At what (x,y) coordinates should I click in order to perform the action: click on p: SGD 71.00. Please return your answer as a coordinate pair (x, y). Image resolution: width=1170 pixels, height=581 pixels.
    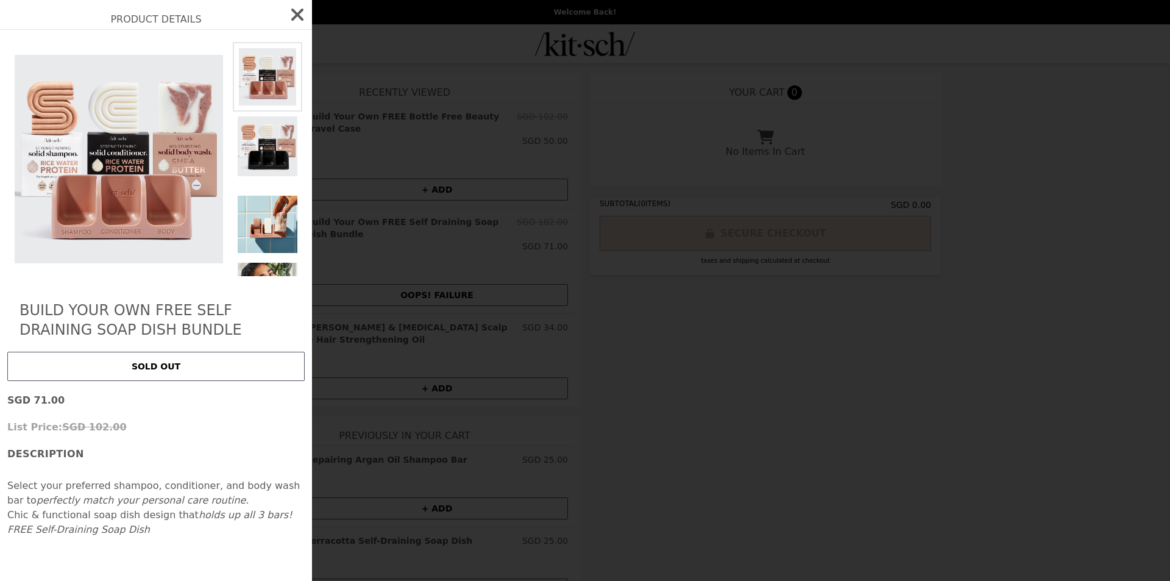
    Looking at the image, I should click on (156, 400).